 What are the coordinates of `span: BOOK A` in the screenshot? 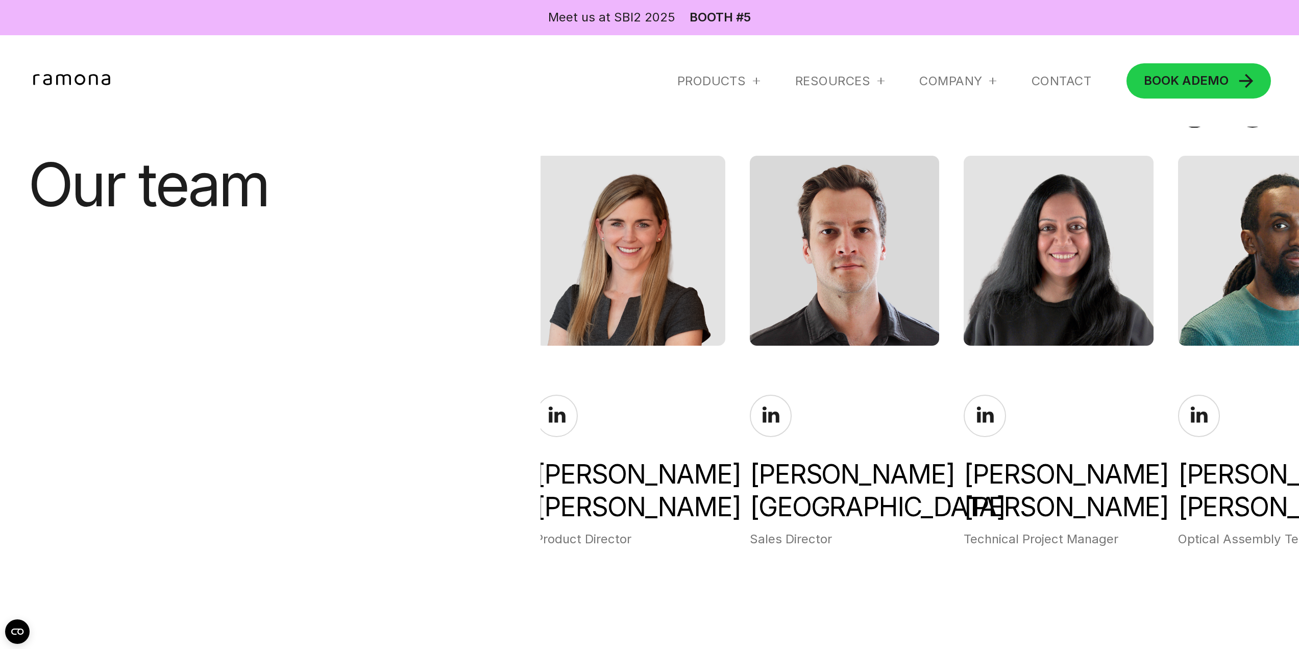 It's located at (1167, 80).